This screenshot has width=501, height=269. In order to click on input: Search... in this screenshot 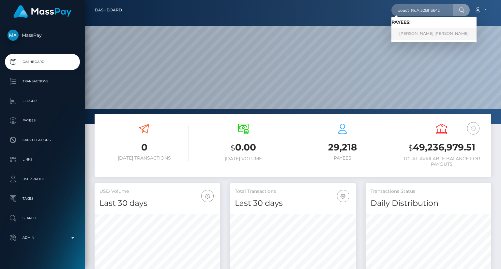, I will do `click(422, 10)`.